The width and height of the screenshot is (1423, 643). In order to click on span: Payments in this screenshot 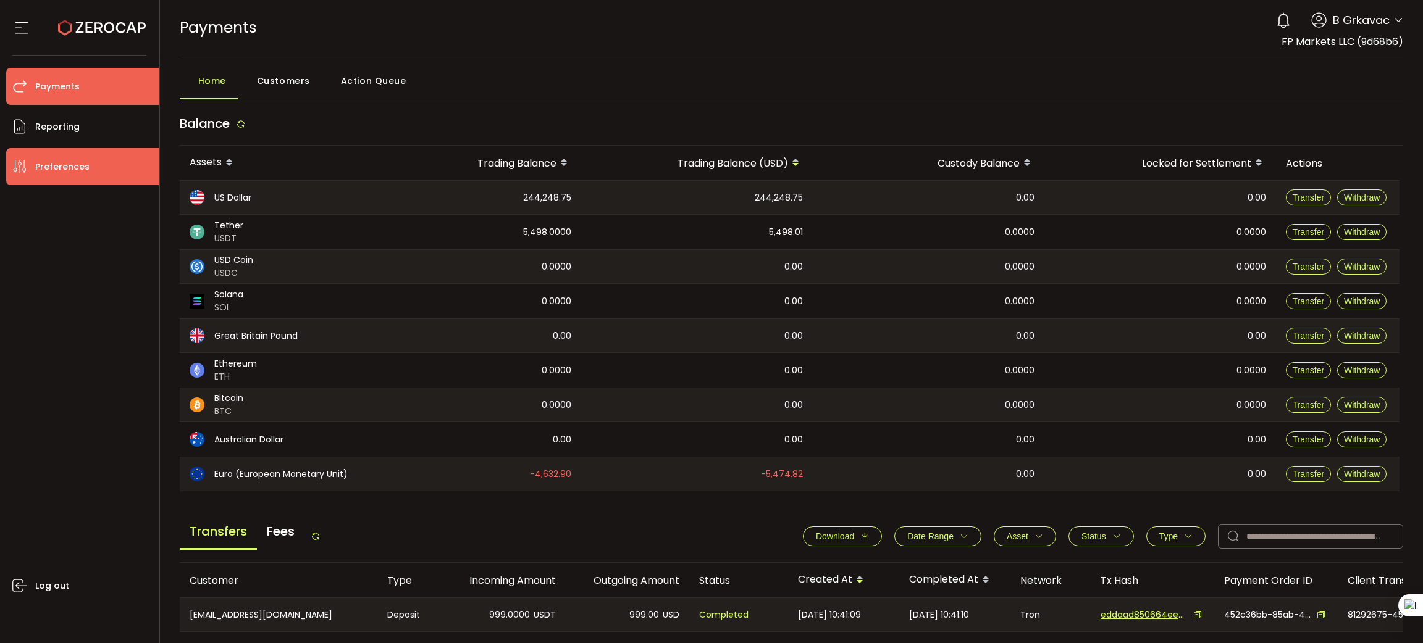, I will do `click(57, 86)`.